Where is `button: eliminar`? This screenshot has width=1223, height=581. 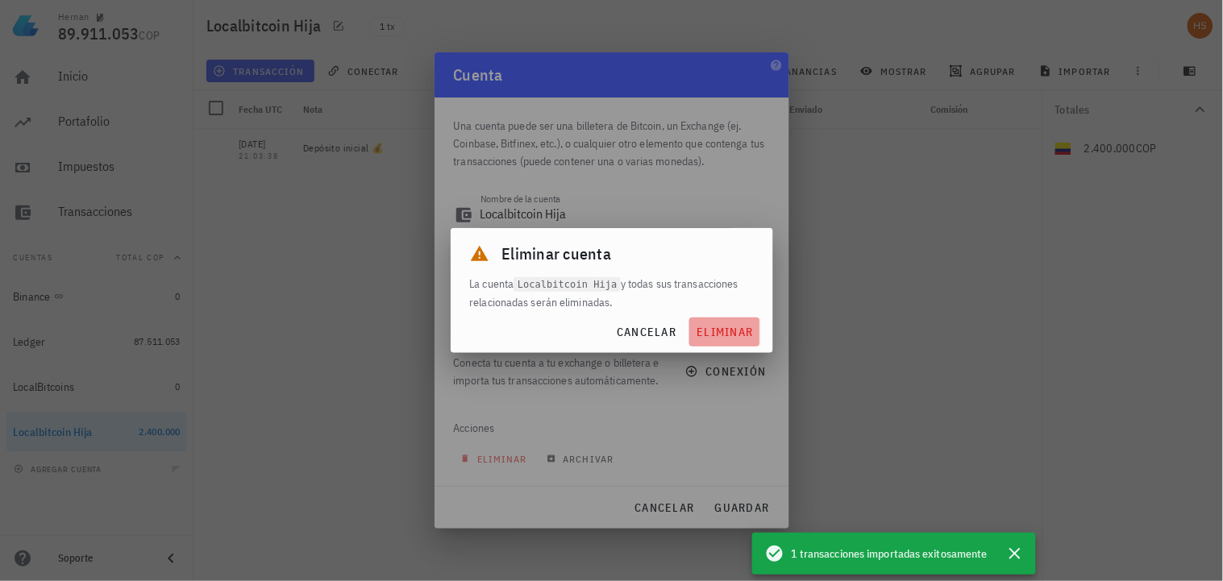 button: eliminar is located at coordinates (724, 332).